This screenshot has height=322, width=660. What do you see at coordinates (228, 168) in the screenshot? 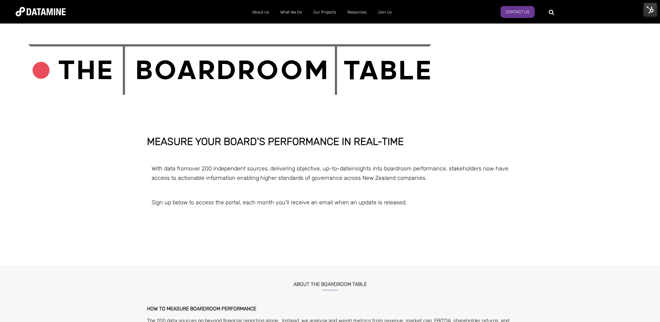
I see `span: over 200 independent sources` at bounding box center [228, 168].